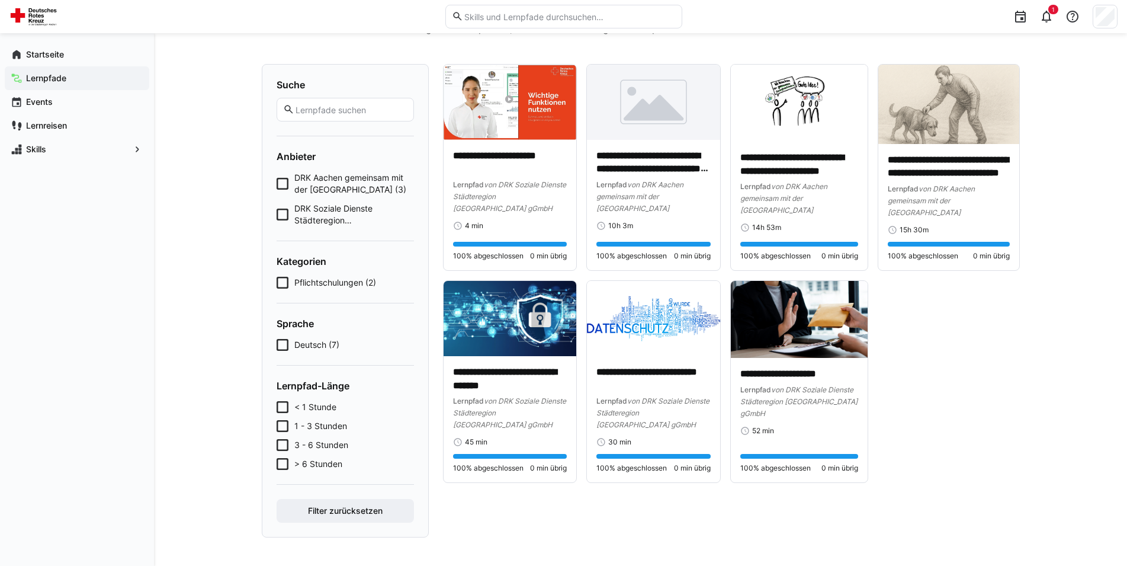 This screenshot has width=1127, height=566. What do you see at coordinates (345, 156) in the screenshot?
I see `h4: Anbieter` at bounding box center [345, 156].